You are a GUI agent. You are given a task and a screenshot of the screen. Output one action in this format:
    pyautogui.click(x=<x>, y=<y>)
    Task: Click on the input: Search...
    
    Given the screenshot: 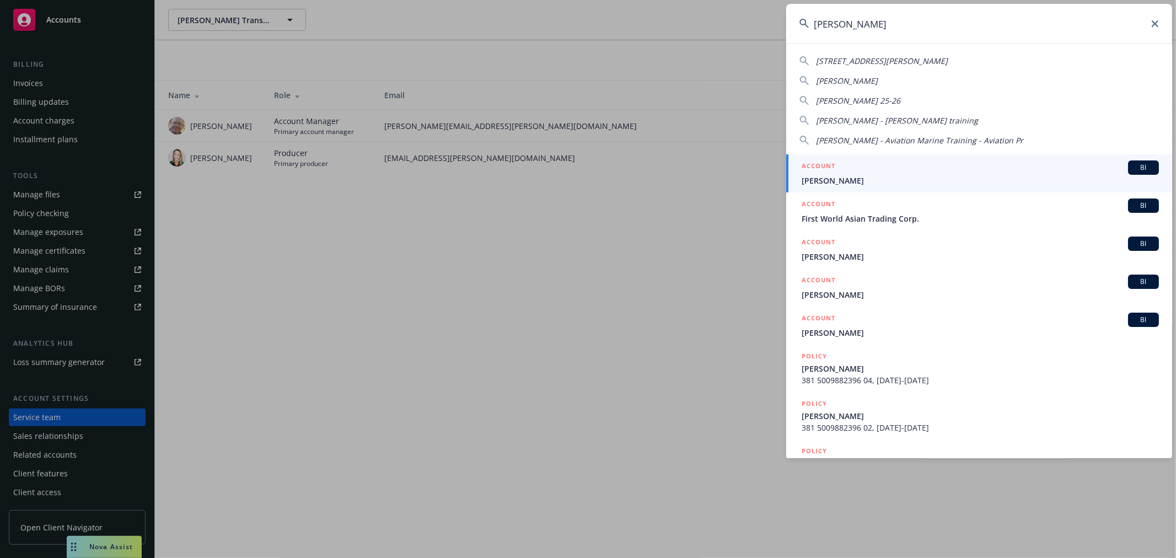 What is the action you would take?
    pyautogui.click(x=979, y=24)
    